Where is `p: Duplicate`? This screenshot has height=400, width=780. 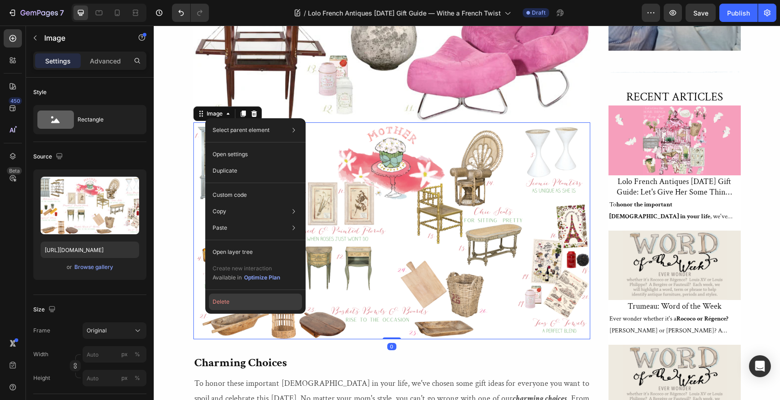 p: Duplicate is located at coordinates (225, 171).